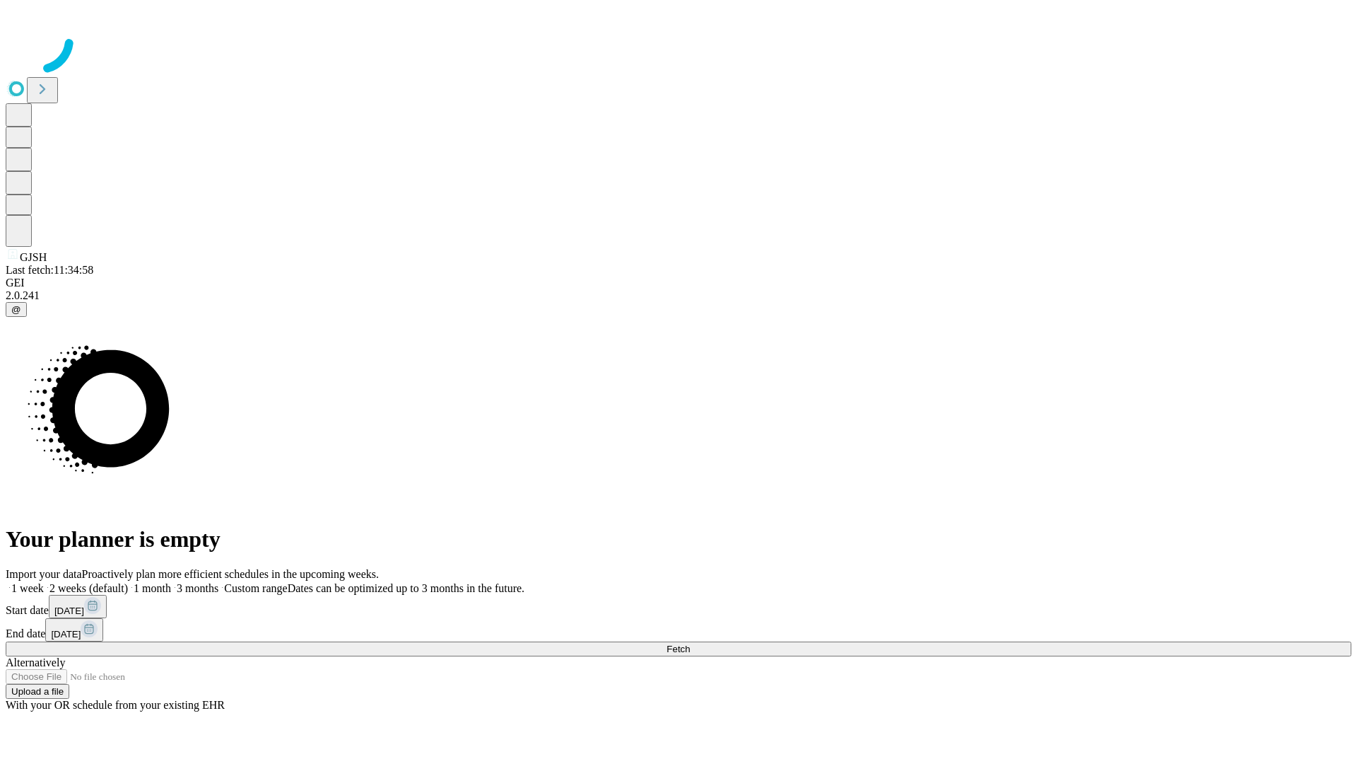  I want to click on div: 2.0.241, so click(679, 296).